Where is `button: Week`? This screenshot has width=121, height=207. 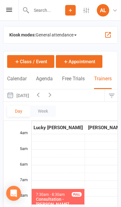
button: Week is located at coordinates (43, 111).